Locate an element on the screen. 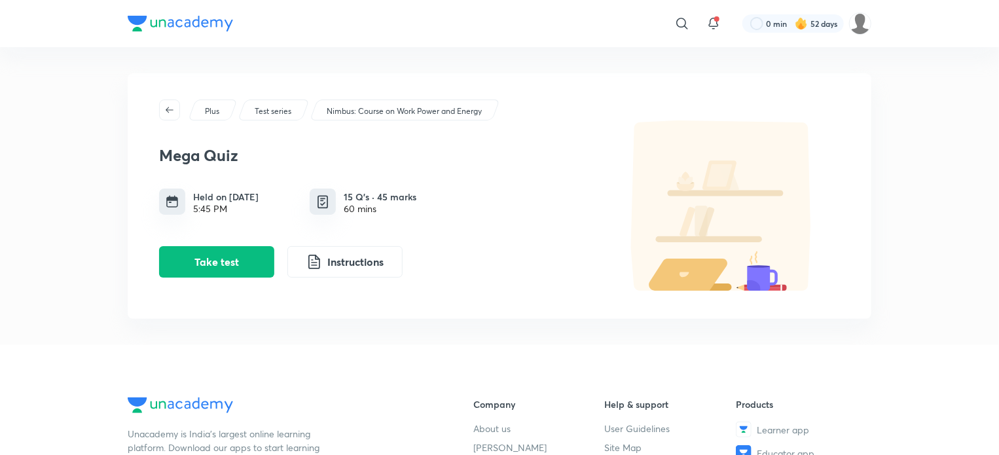 The image size is (999, 455). h3: Mega Quiz is located at coordinates (378, 155).